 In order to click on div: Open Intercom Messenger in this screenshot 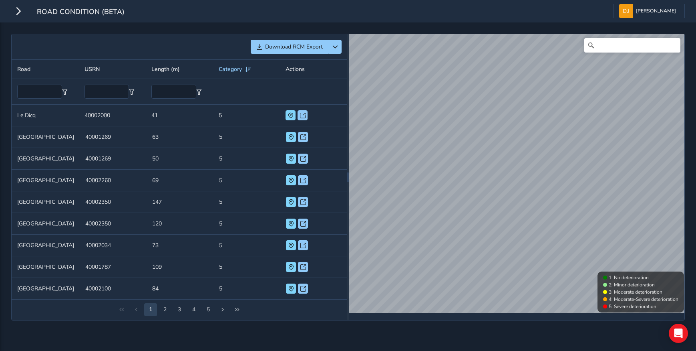, I will do `click(679, 333)`.